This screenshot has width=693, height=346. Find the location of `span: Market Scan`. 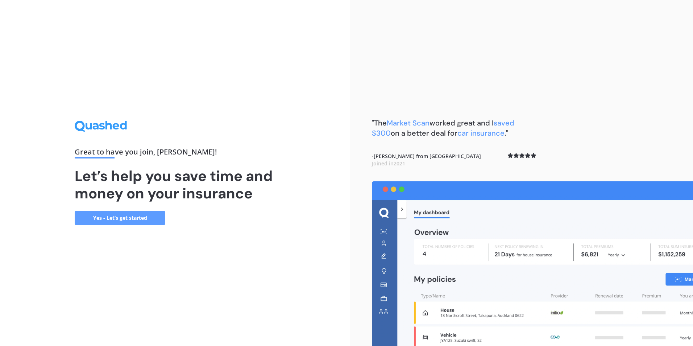

span: Market Scan is located at coordinates (408, 123).